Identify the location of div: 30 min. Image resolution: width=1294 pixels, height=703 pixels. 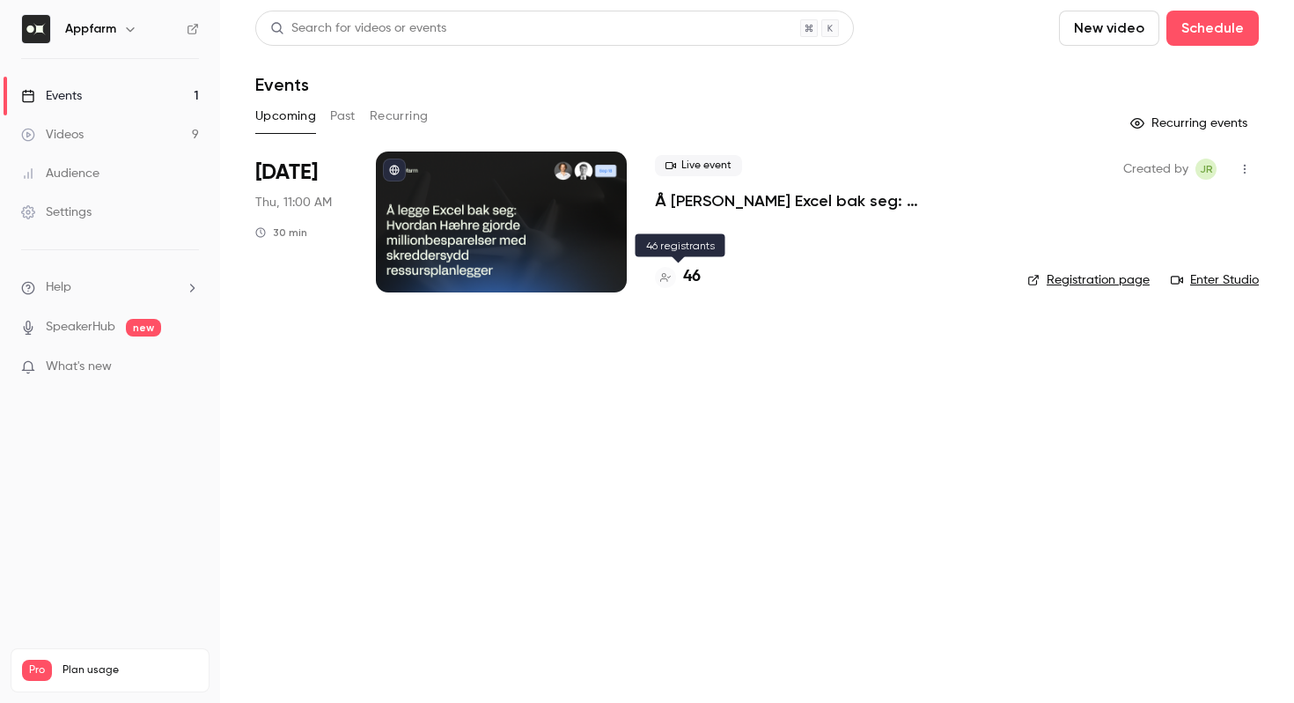
(281, 232).